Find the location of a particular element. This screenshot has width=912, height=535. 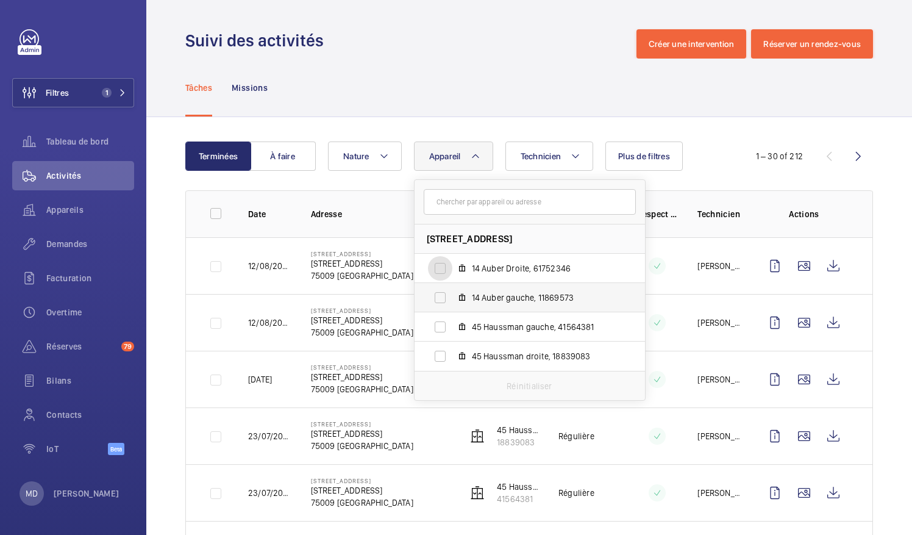

span: Activités is located at coordinates (90, 176).